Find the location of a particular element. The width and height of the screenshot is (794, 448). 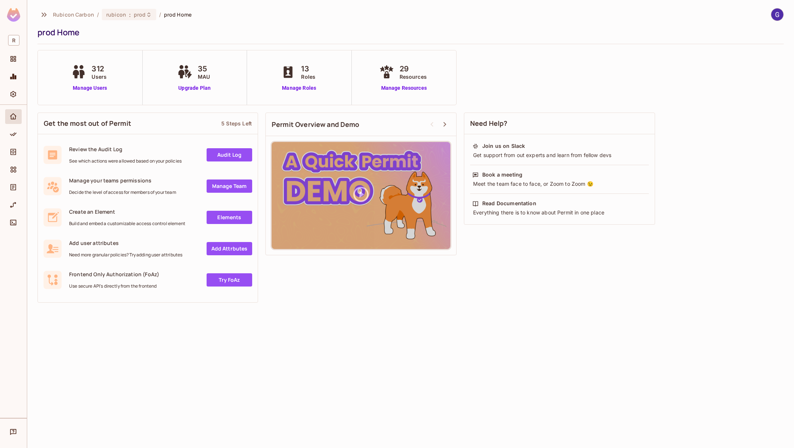

a: Elements is located at coordinates (229, 217).